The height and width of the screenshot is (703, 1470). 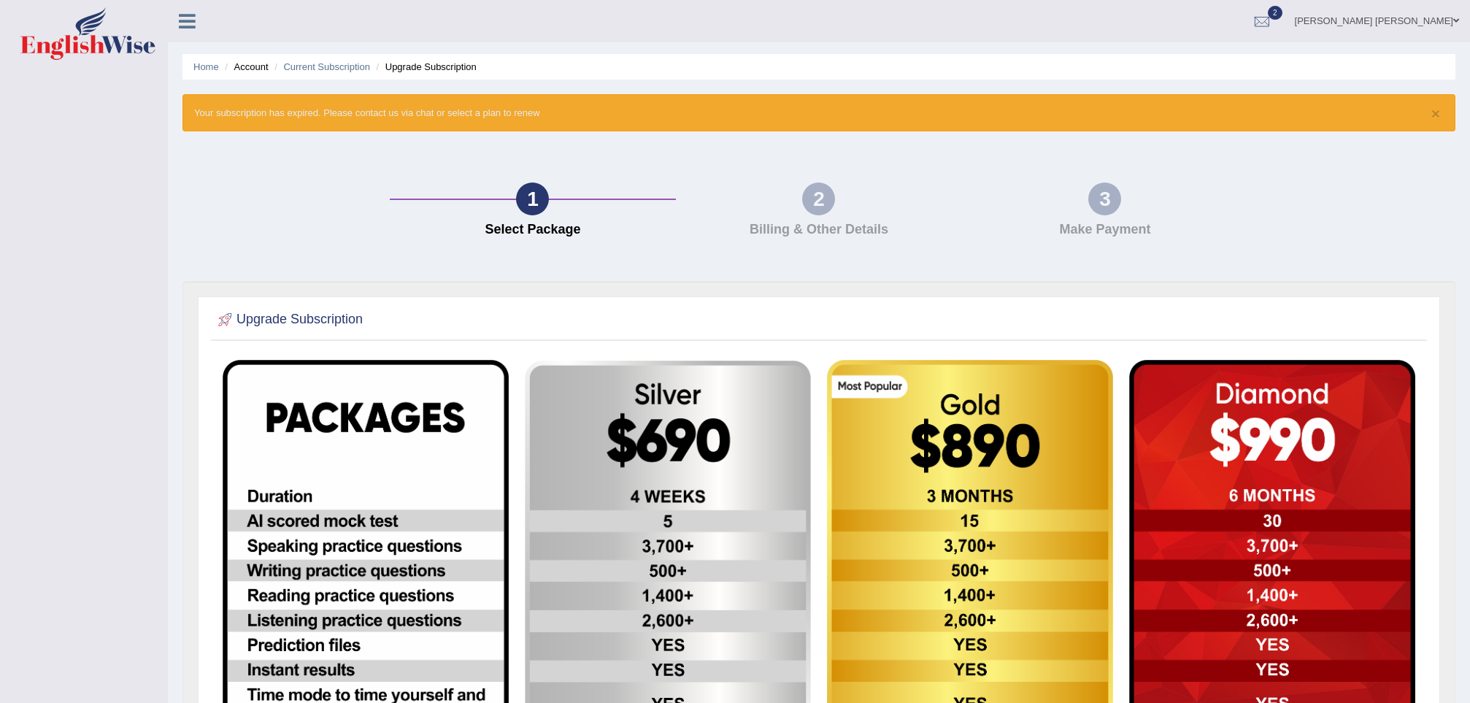 What do you see at coordinates (425, 66) in the screenshot?
I see `li: Upgrade Subscription` at bounding box center [425, 66].